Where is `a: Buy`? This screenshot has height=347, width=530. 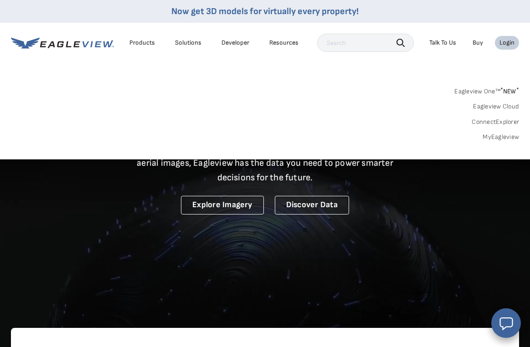
a: Buy is located at coordinates (478, 43).